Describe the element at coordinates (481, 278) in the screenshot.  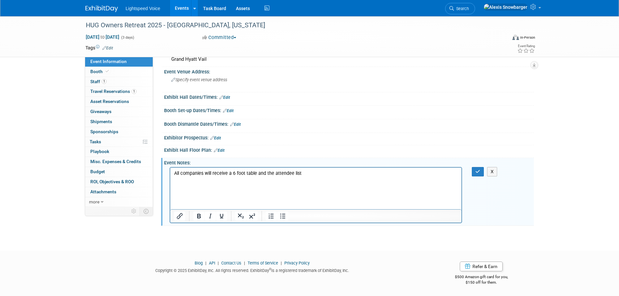
I see `div: $500 Amazon gift card for you,` at that location.